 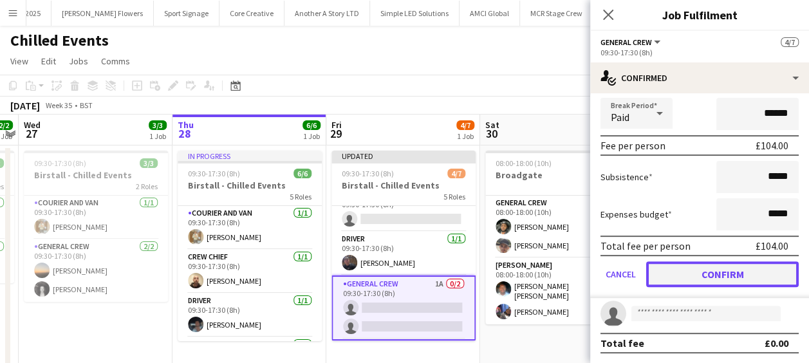 I want to click on button: Core Creative, so click(x=252, y=13).